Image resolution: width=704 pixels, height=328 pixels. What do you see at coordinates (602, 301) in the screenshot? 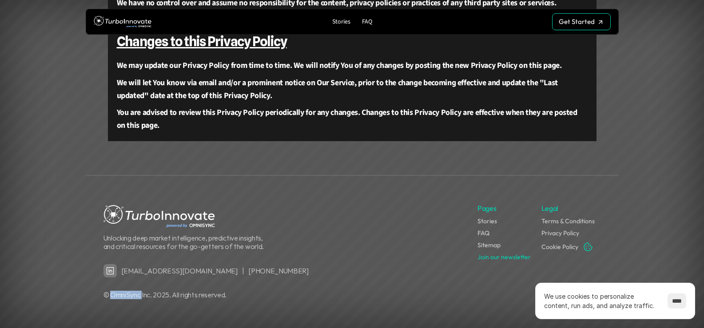
I see `p: We use cookies to personalize content, run ads, and analyze traffic.` at bounding box center [602, 301].